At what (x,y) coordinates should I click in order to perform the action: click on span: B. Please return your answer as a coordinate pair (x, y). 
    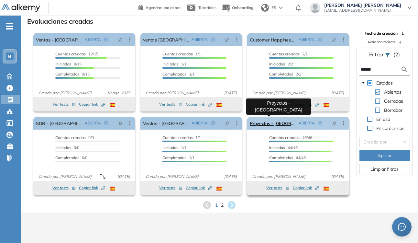
    Looking at the image, I should click on (10, 56).